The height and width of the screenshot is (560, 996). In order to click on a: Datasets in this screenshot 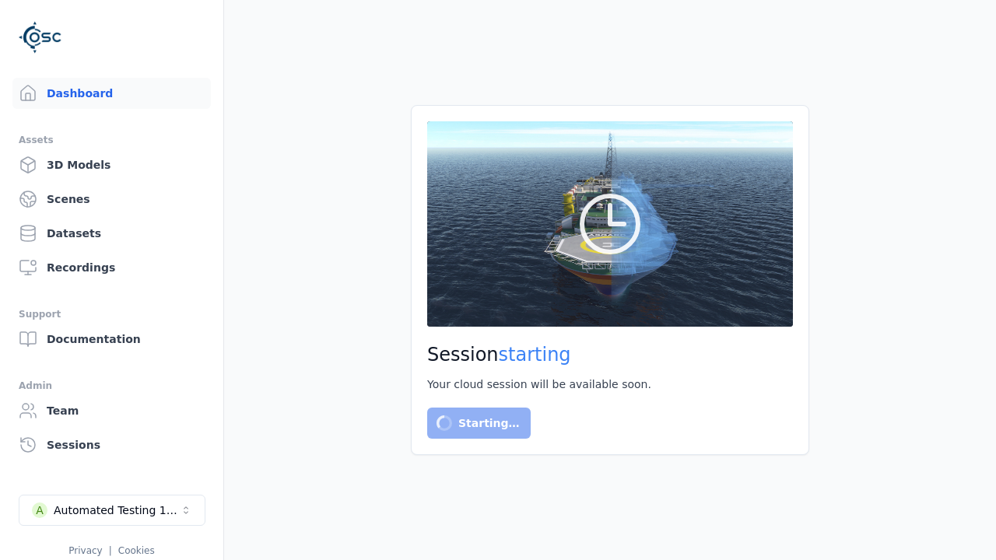, I will do `click(111, 233)`.